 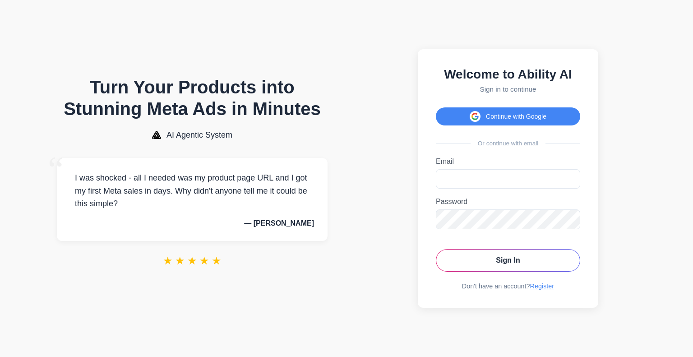 What do you see at coordinates (508, 161) in the screenshot?
I see `label: Email` at bounding box center [508, 161].